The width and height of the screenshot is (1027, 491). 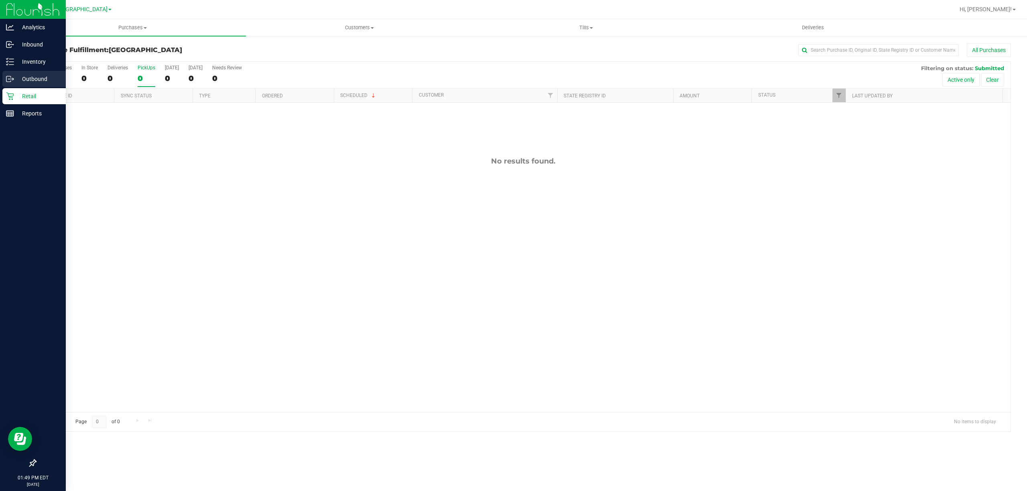 What do you see at coordinates (989, 68) in the screenshot?
I see `span: Submitted` at bounding box center [989, 68].